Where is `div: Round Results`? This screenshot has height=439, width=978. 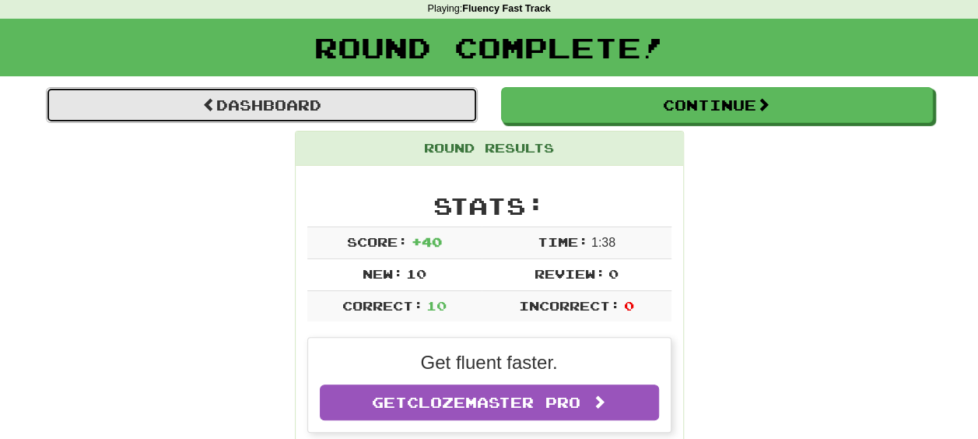
div: Round Results is located at coordinates (489, 149).